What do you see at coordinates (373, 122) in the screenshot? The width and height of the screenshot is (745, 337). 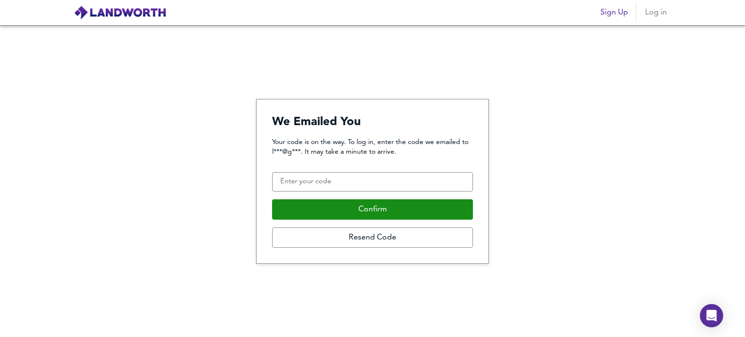 I see `h4: We Emailed You` at bounding box center [373, 122].